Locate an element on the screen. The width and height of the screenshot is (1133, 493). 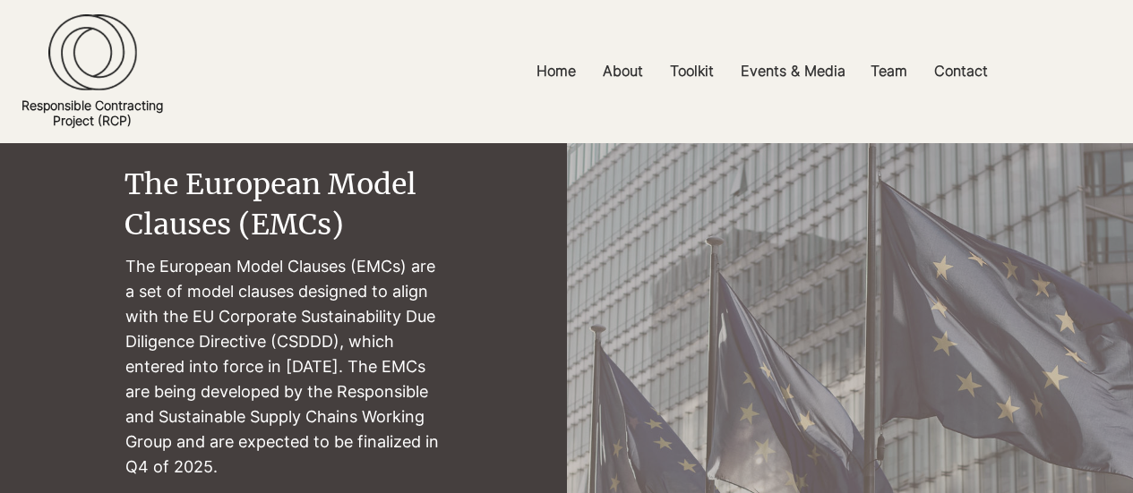
a: Toolkit is located at coordinates (691, 71).